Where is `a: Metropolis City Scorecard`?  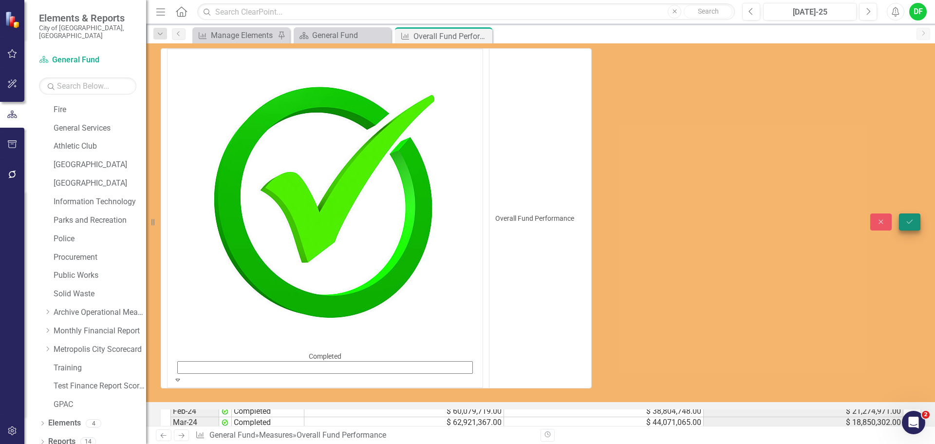 a: Metropolis City Scorecard is located at coordinates (100, 349).